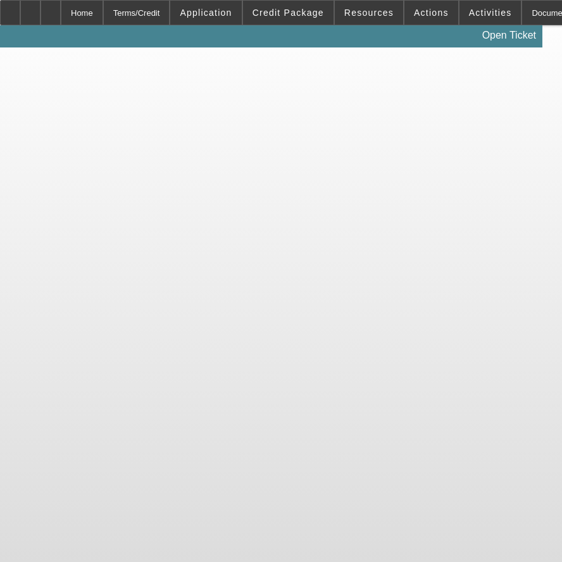 The width and height of the screenshot is (562, 562). I want to click on span: Resources, so click(369, 13).